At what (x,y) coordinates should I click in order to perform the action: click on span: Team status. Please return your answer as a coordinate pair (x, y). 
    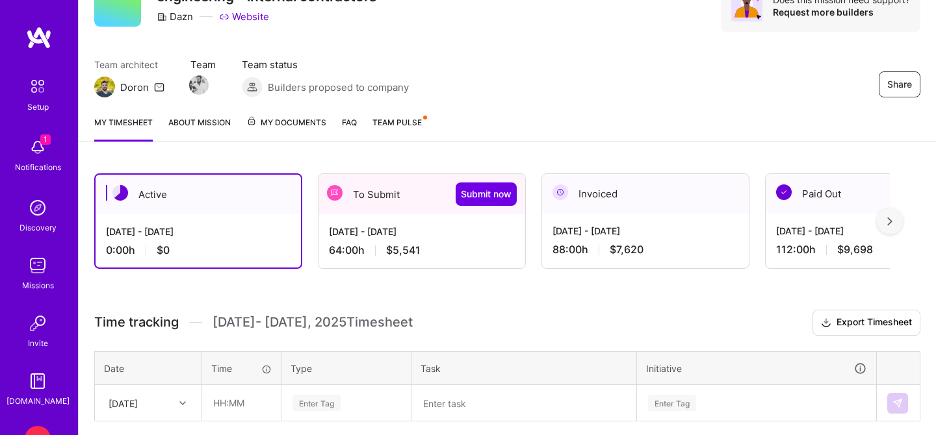
    Looking at the image, I should click on (325, 64).